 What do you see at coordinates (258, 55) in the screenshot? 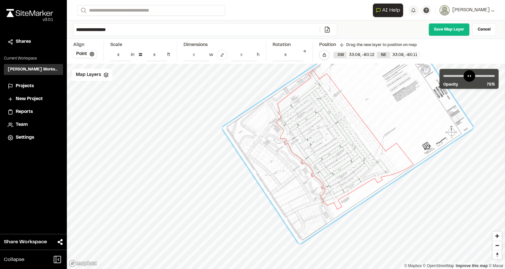
I see `div: h` at bounding box center [258, 55].